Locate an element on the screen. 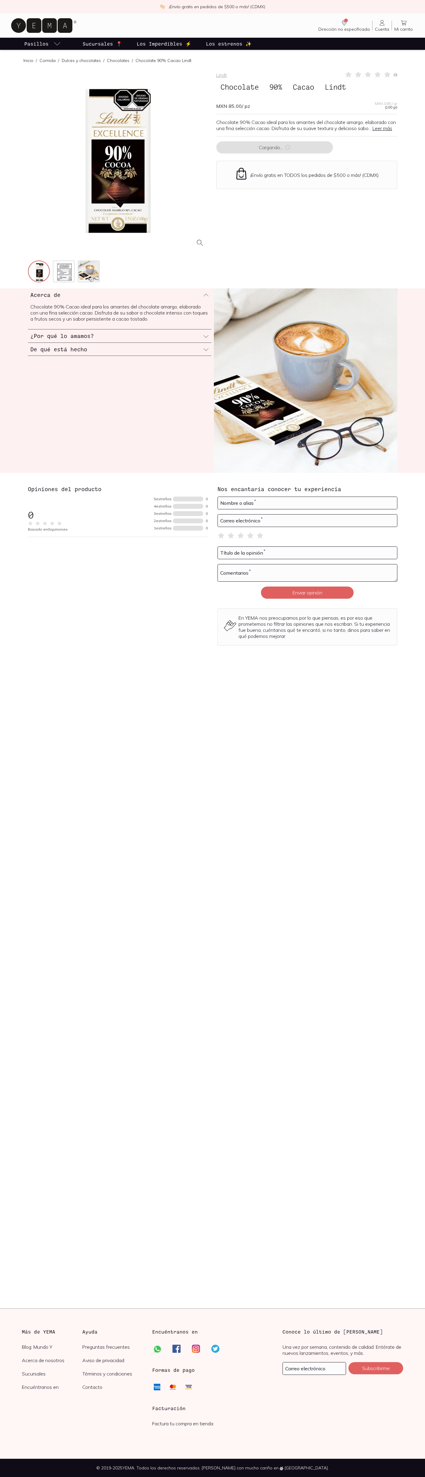 Image resolution: width=425 pixels, height=1477 pixels. p: En YEMA nos preocupamos por lo que piensas, es por eso que prometemos no filtrar las opiniones qu... is located at coordinates (315, 627).